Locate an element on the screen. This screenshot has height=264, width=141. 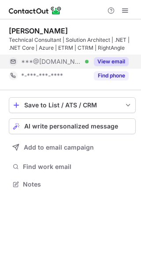
button: Add to email campaign is located at coordinates (72, 148).